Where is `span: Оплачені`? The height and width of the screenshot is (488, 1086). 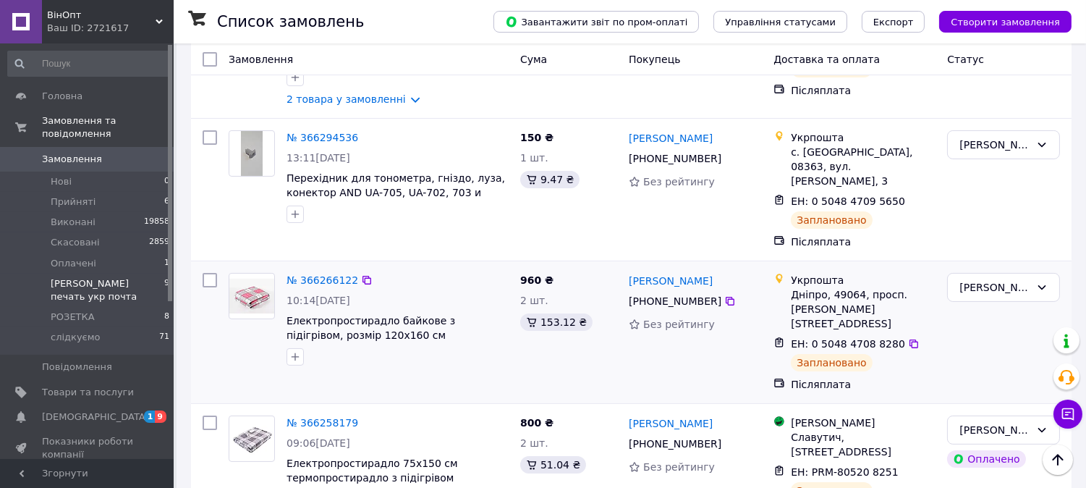 span: Оплачені is located at coordinates (73, 263).